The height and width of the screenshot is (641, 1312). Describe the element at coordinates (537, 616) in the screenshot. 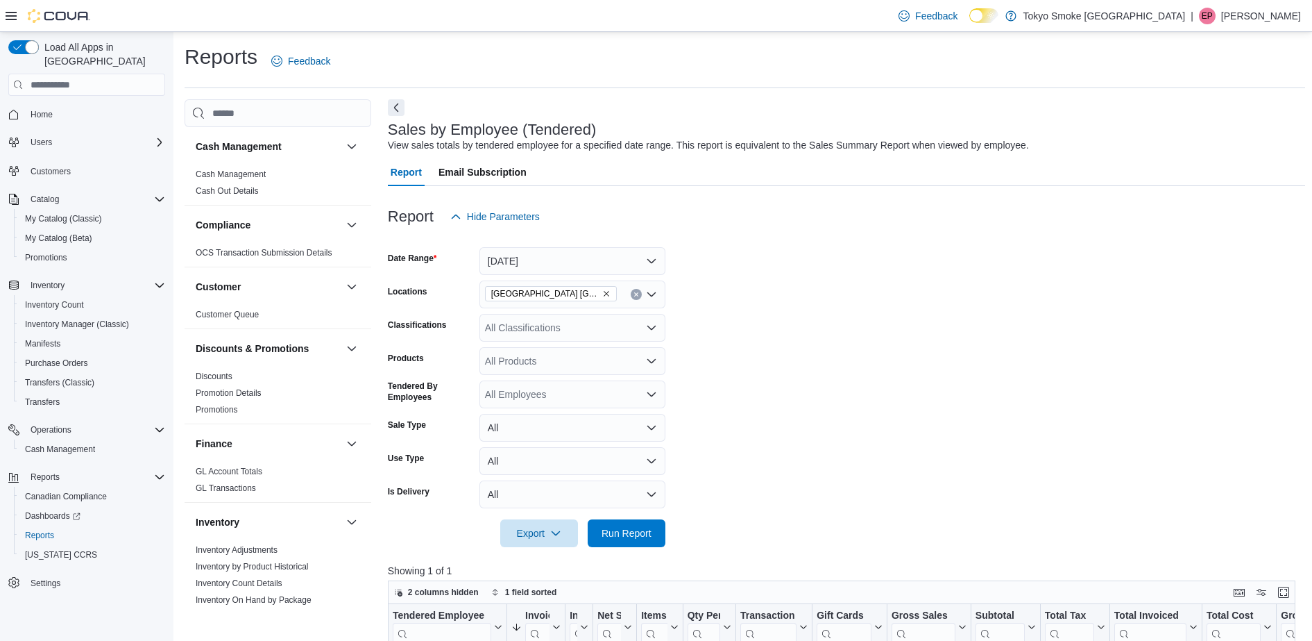

I see `div: Invoices Sold` at that location.